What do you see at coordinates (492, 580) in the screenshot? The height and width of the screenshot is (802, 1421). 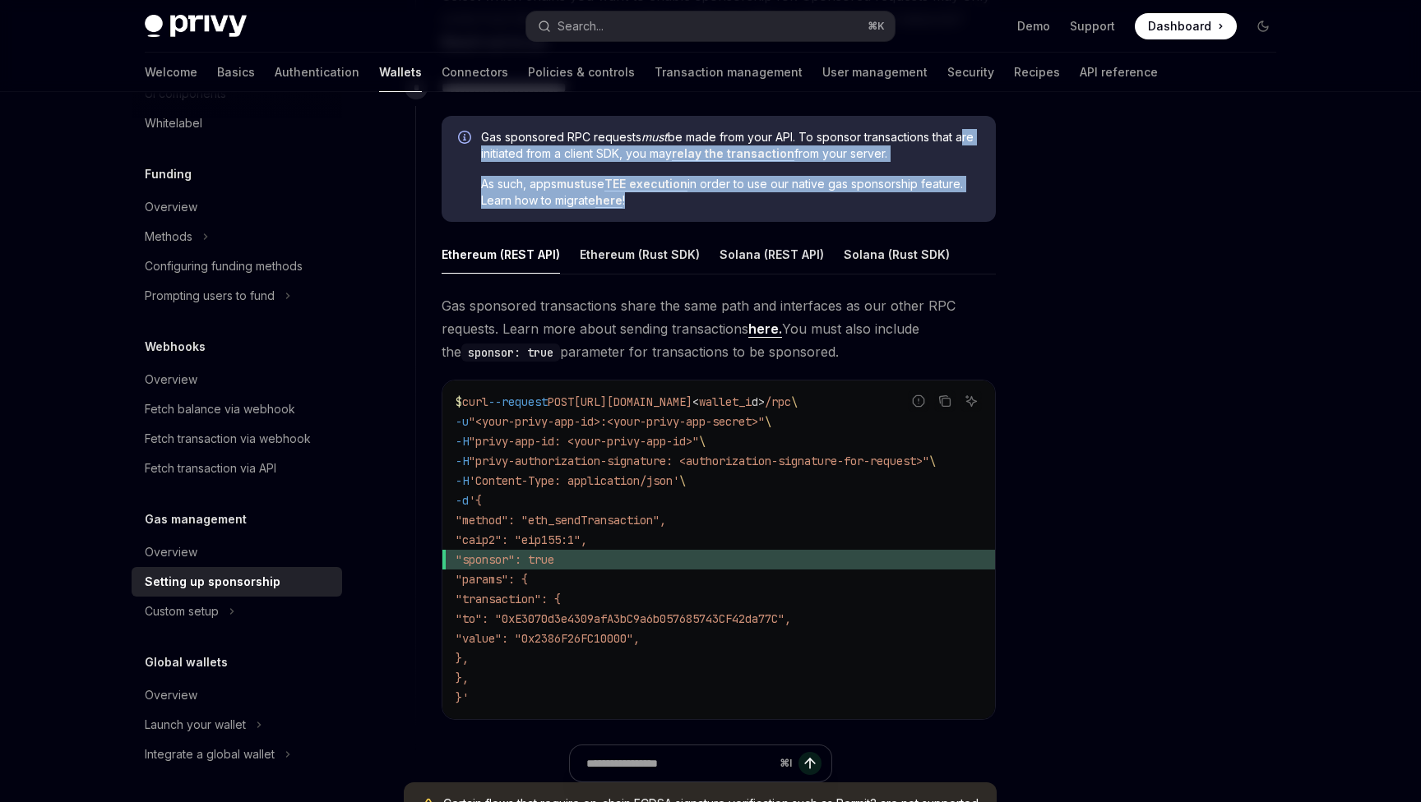 I see `span: "params": {` at bounding box center [492, 580].